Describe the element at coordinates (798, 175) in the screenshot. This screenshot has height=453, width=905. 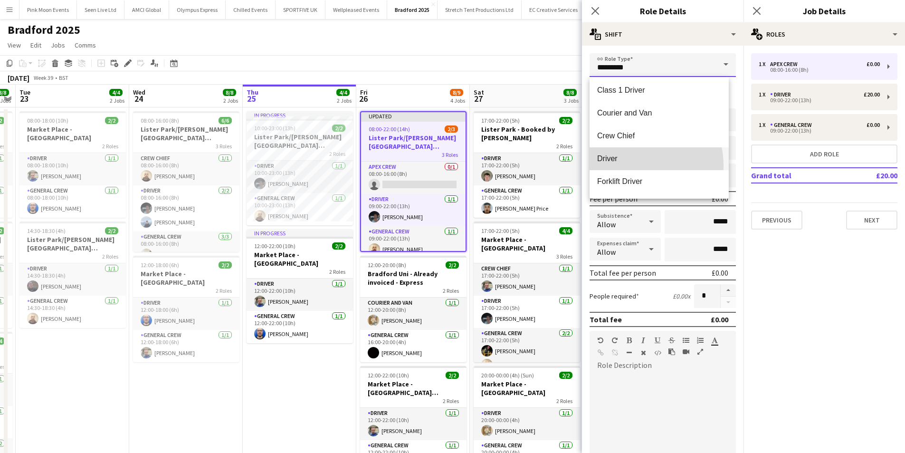
I see `td: Grand total` at that location.